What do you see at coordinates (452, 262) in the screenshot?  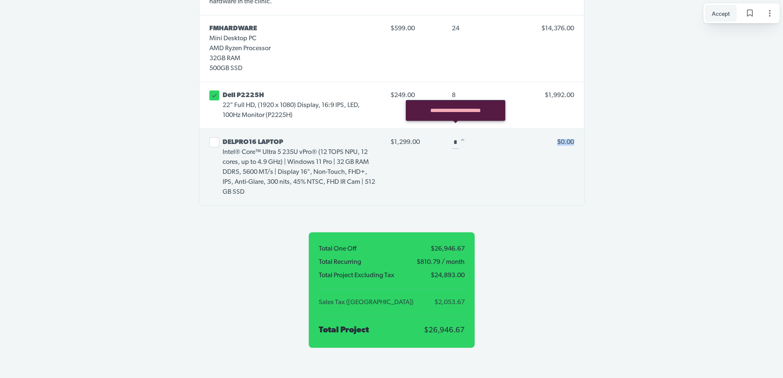 I see `span: / month` at bounding box center [452, 262].